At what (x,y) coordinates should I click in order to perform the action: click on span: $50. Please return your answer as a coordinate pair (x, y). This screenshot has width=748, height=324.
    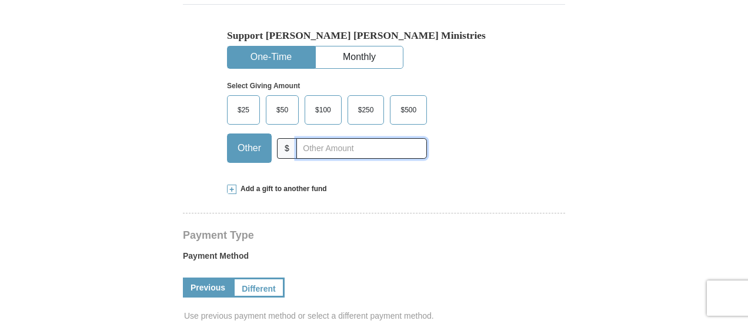
    Looking at the image, I should click on (282, 110).